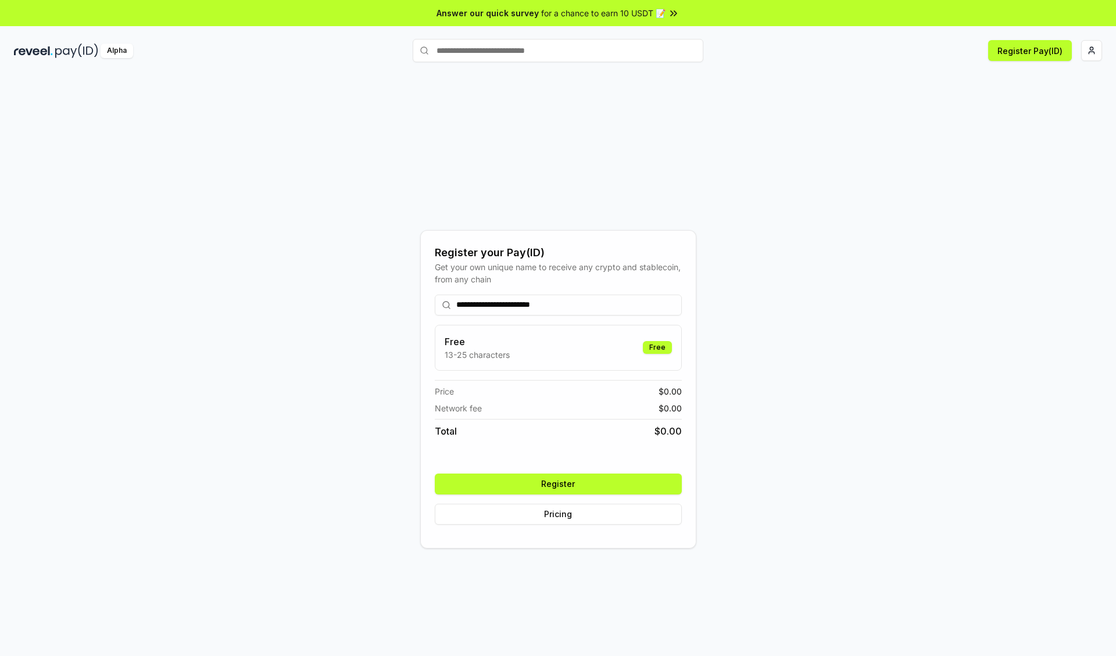  I want to click on div: Alpha, so click(117, 51).